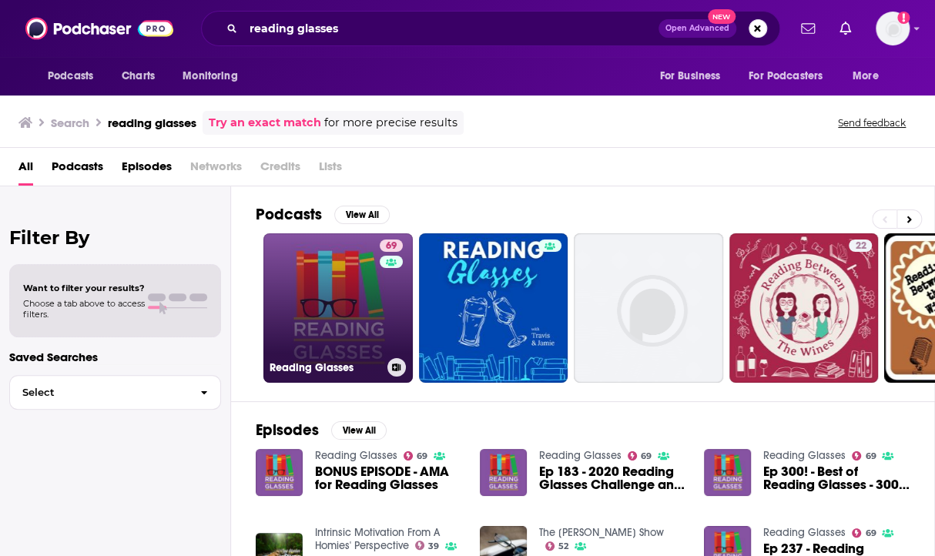  What do you see at coordinates (861, 247) in the screenshot?
I see `span: 22` at bounding box center [861, 247].